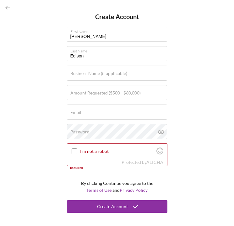 The width and height of the screenshot is (234, 226). Describe the element at coordinates (117, 168) in the screenshot. I see `div: Required` at that location.